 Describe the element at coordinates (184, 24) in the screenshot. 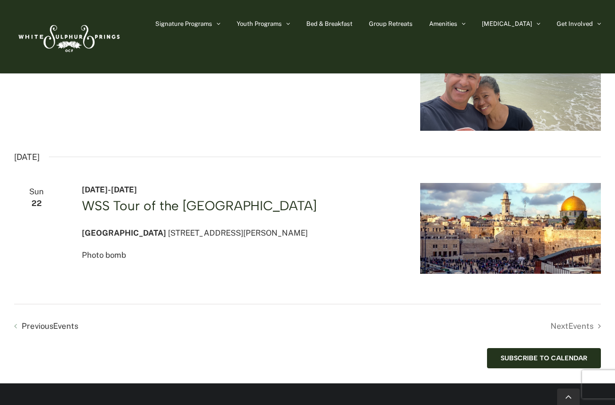

I see `span: Signature Programs` at that location.